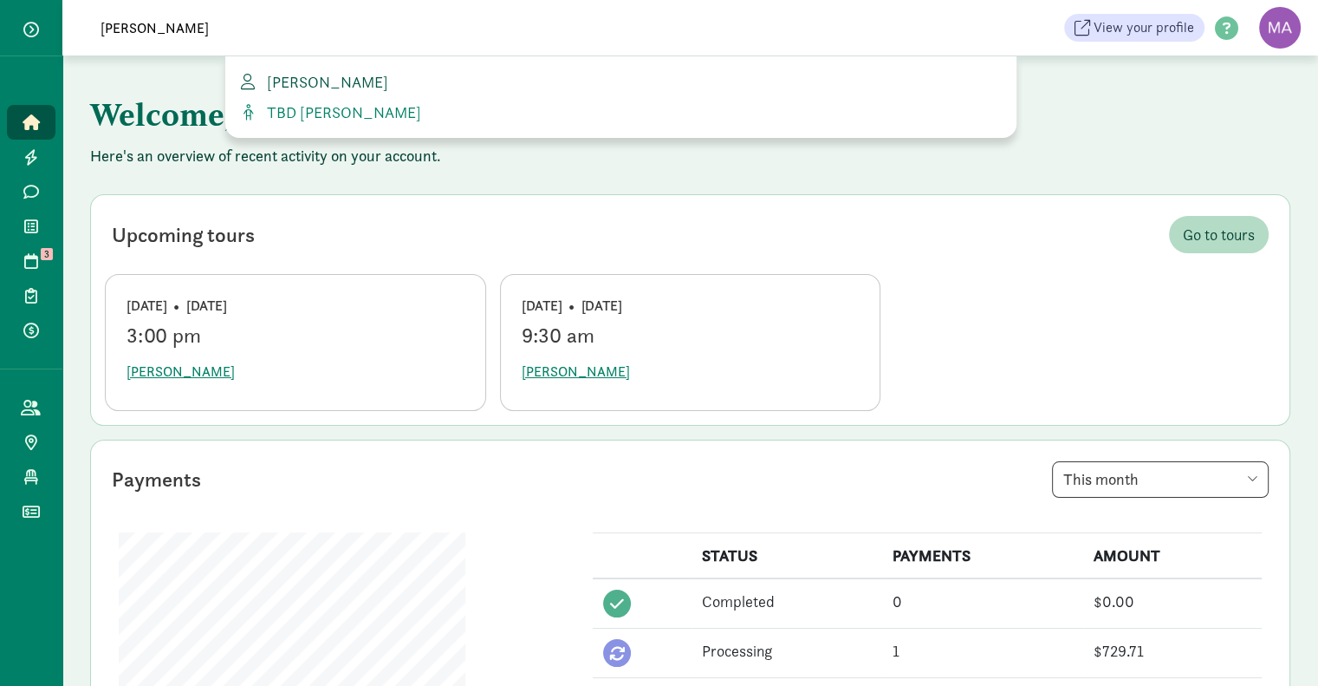 This screenshot has height=686, width=1318. I want to click on input: Search for a family, child or location, so click(333, 28).